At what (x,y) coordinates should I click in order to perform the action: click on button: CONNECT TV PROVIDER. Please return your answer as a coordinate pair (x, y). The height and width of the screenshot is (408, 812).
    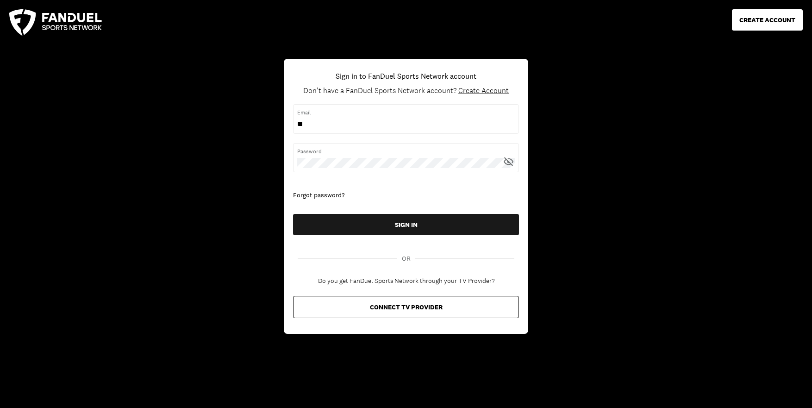
    Looking at the image, I should click on (406, 307).